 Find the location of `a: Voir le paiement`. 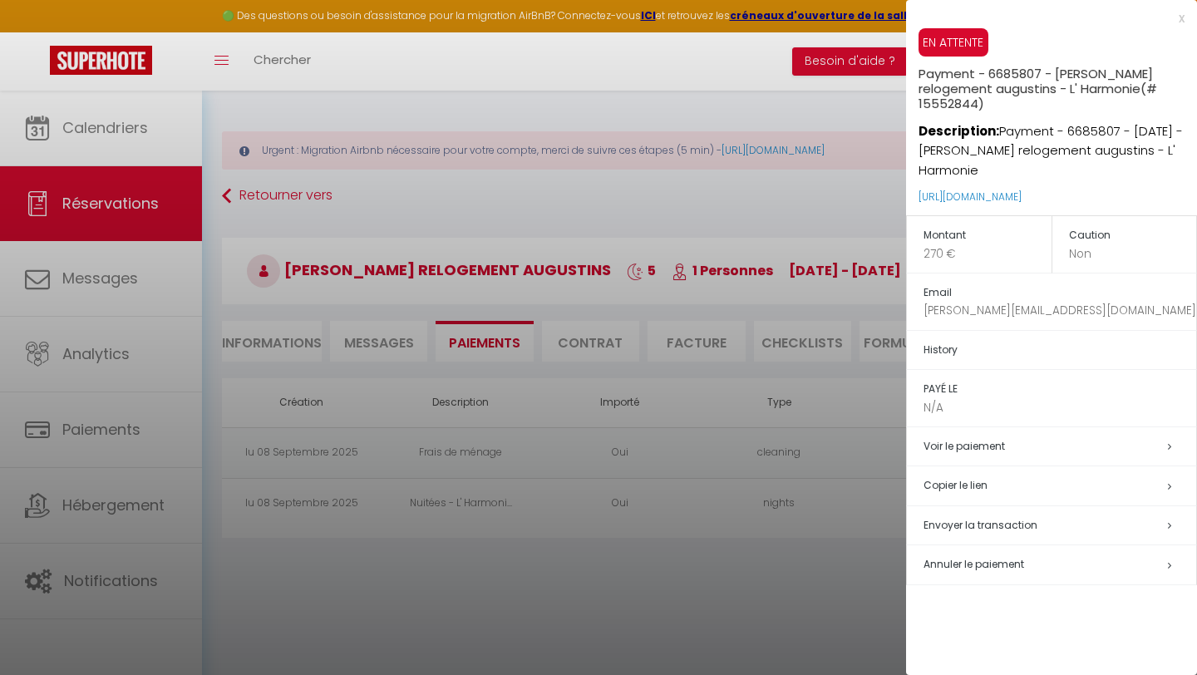

a: Voir le paiement is located at coordinates (964, 446).